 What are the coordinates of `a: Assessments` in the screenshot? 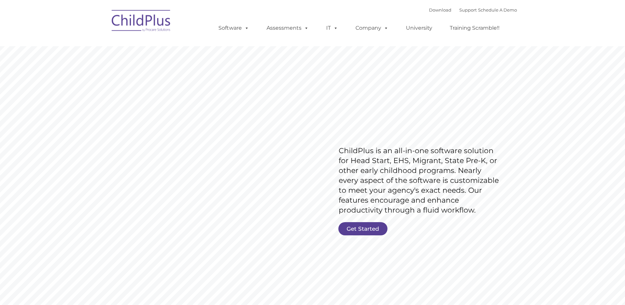 It's located at (288, 28).